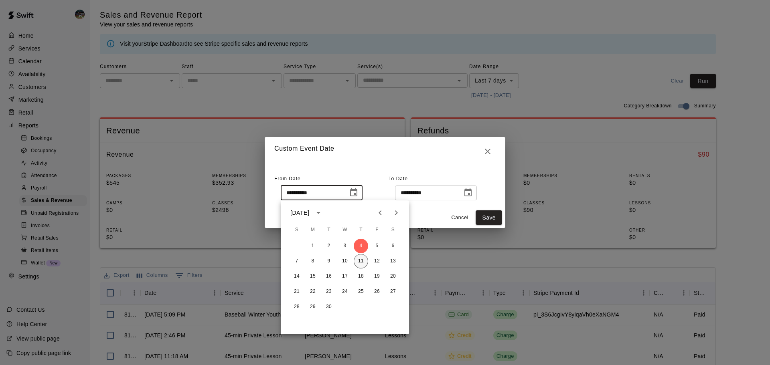  What do you see at coordinates (377, 277) in the screenshot?
I see `button: 19` at bounding box center [377, 277].